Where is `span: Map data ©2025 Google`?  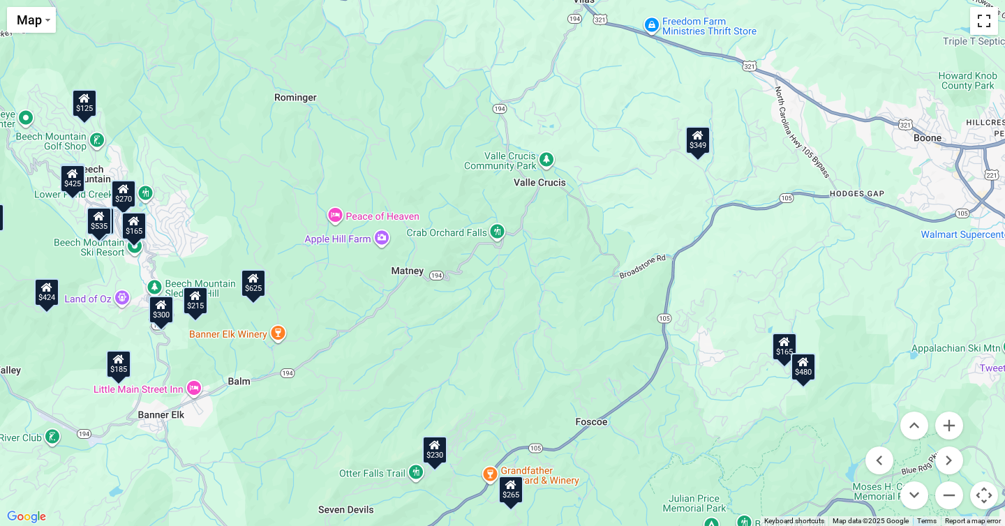 span: Map data ©2025 Google is located at coordinates (870, 521).